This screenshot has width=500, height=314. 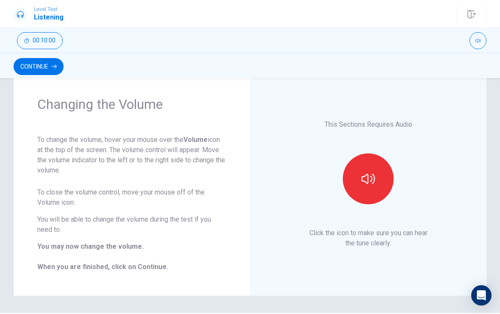 What do you see at coordinates (49, 17) in the screenshot?
I see `h1: Listening` at bounding box center [49, 17].